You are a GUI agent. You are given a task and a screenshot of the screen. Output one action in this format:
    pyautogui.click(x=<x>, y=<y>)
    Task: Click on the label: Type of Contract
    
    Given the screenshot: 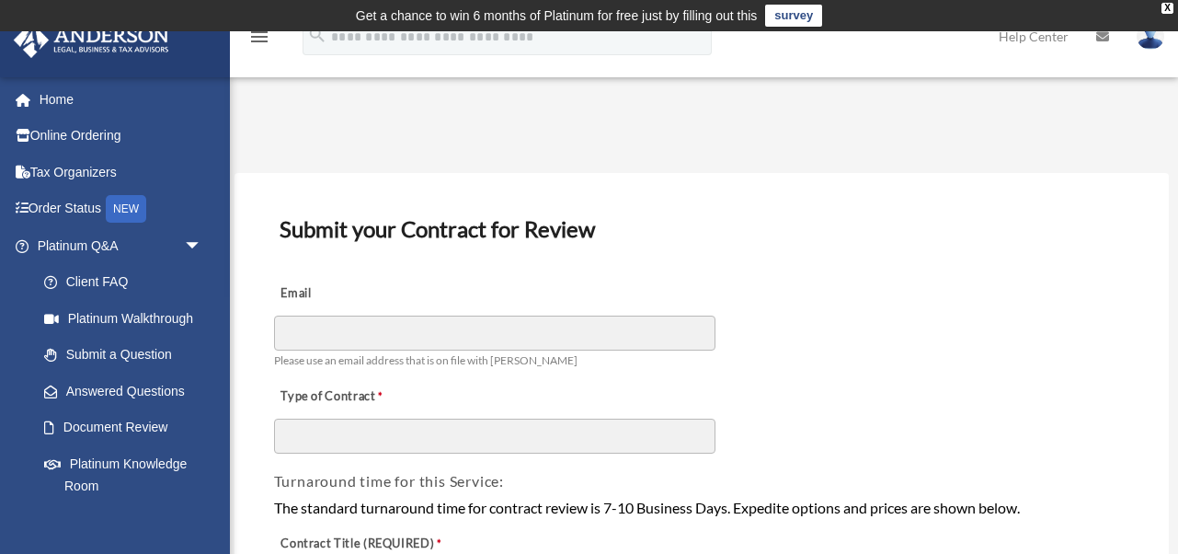 What is the action you would take?
    pyautogui.click(x=366, y=397)
    